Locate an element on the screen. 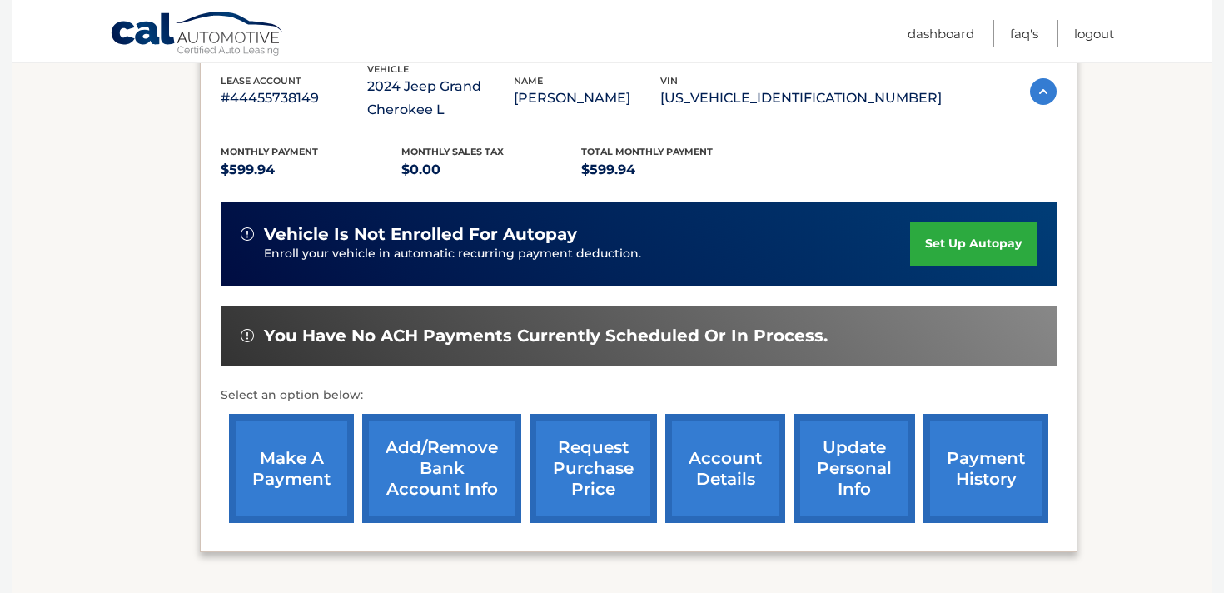  span: lease account is located at coordinates (261, 81).